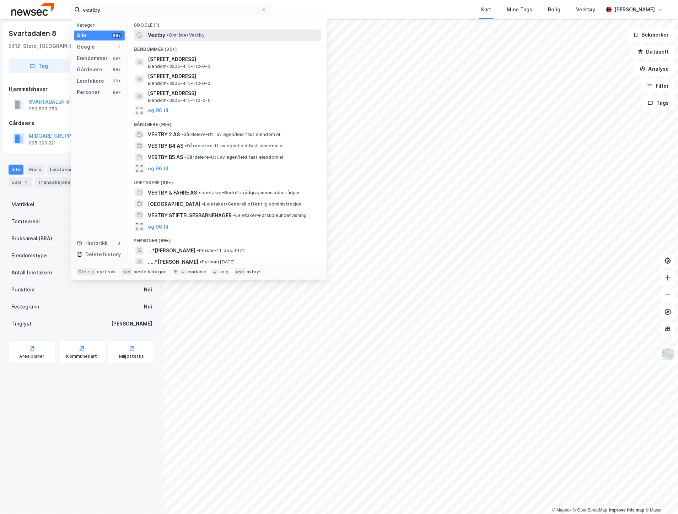 This screenshot has height=514, width=678. What do you see at coordinates (164, 135) in the screenshot?
I see `span: VESTBY 2 AS` at bounding box center [164, 135].